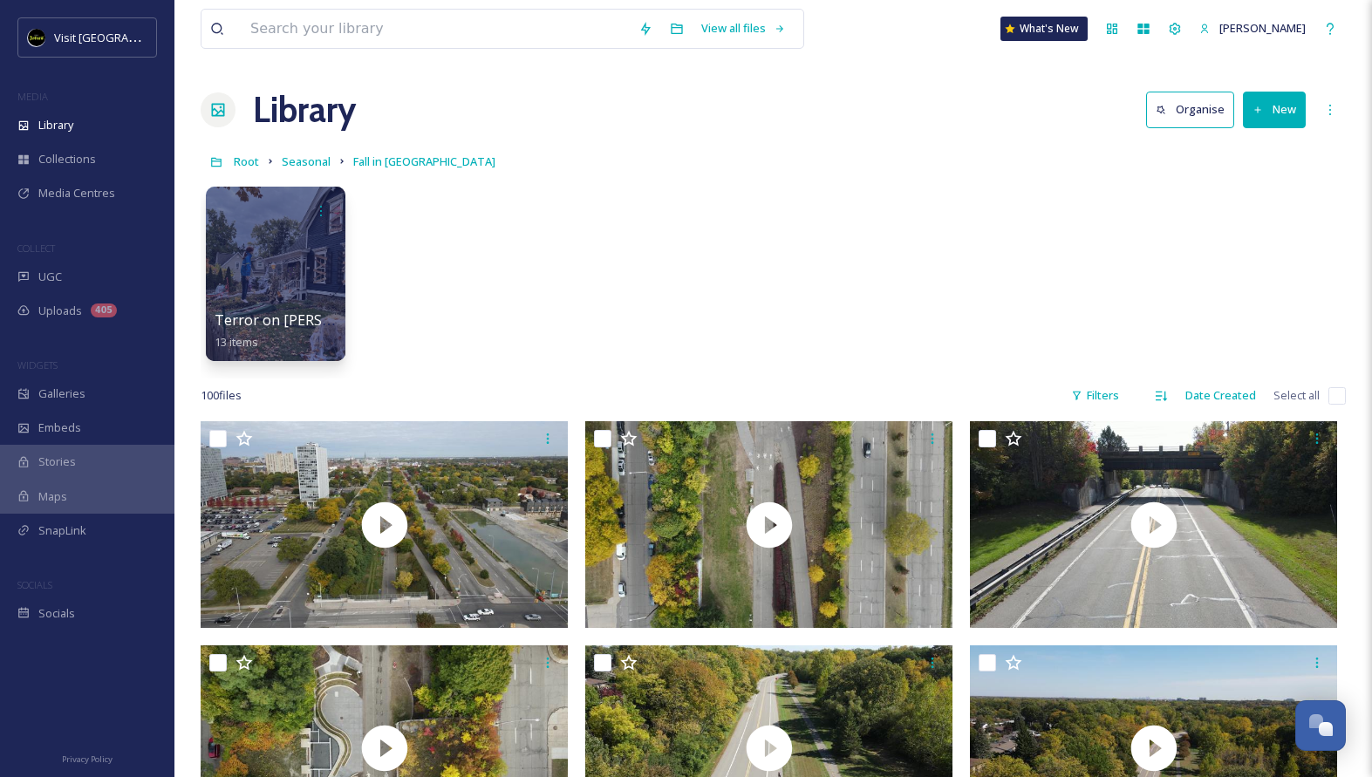 The image size is (1372, 777). What do you see at coordinates (56, 125) in the screenshot?
I see `span: Library` at bounding box center [56, 125].